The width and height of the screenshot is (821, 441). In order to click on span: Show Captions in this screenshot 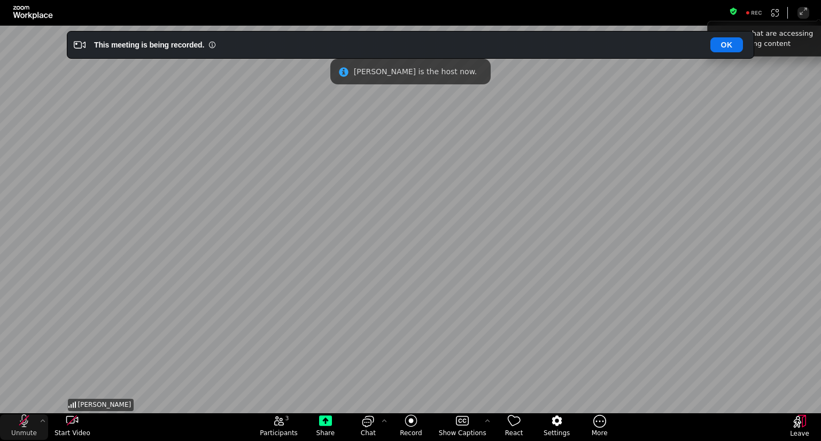, I will do `click(462, 433)`.